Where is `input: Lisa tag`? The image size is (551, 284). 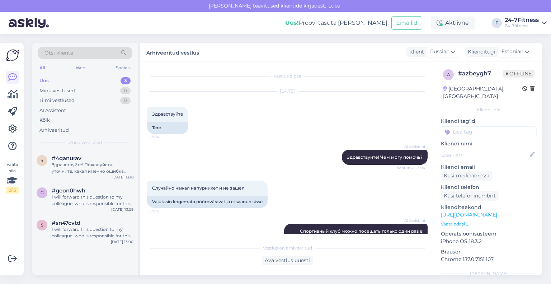
input: Lisa tag is located at coordinates (489, 132).